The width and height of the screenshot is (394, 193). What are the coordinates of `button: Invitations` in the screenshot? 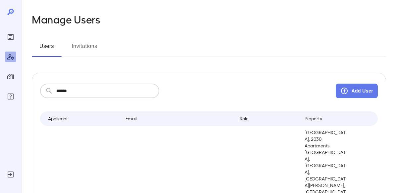 It's located at (84, 49).